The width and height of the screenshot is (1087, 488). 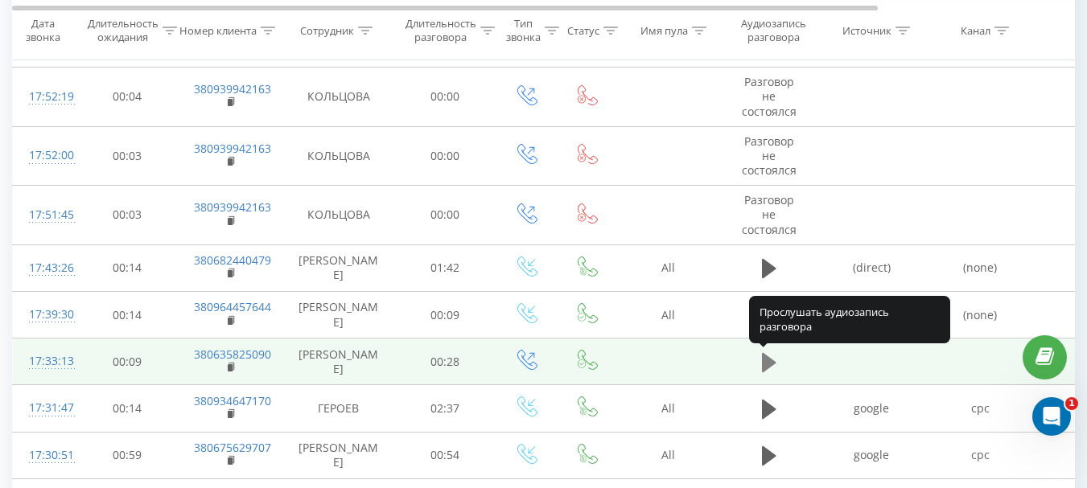 I want to click on div: Прослушать аудиозапись разговора, so click(x=850, y=319).